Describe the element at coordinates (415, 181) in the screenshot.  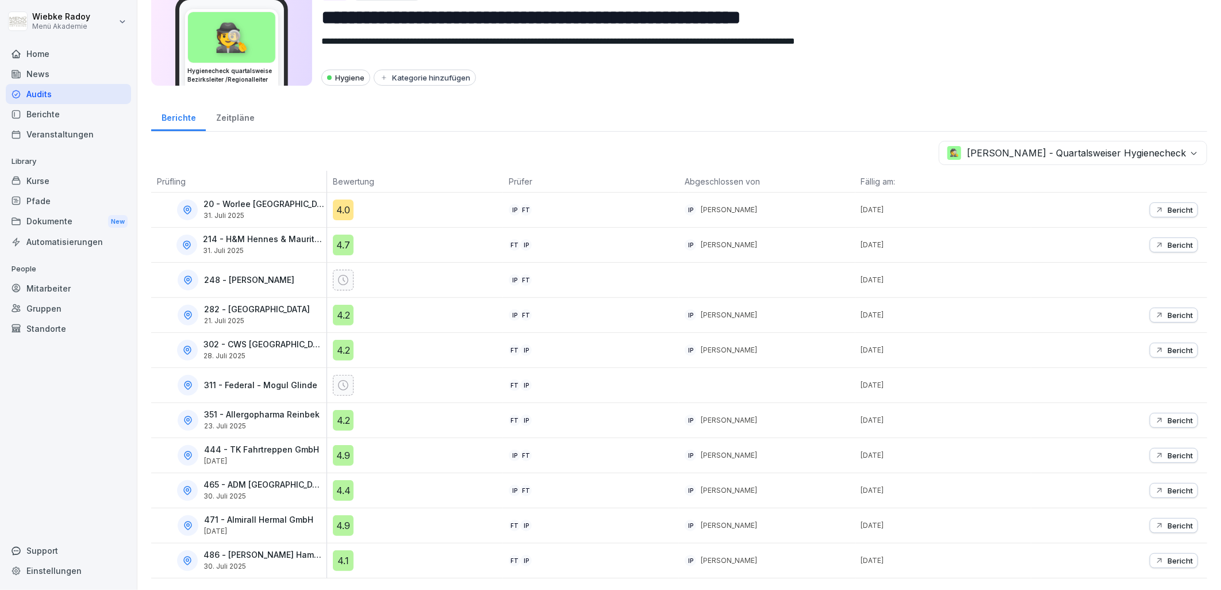
I see `p: Bewertung` at that location.